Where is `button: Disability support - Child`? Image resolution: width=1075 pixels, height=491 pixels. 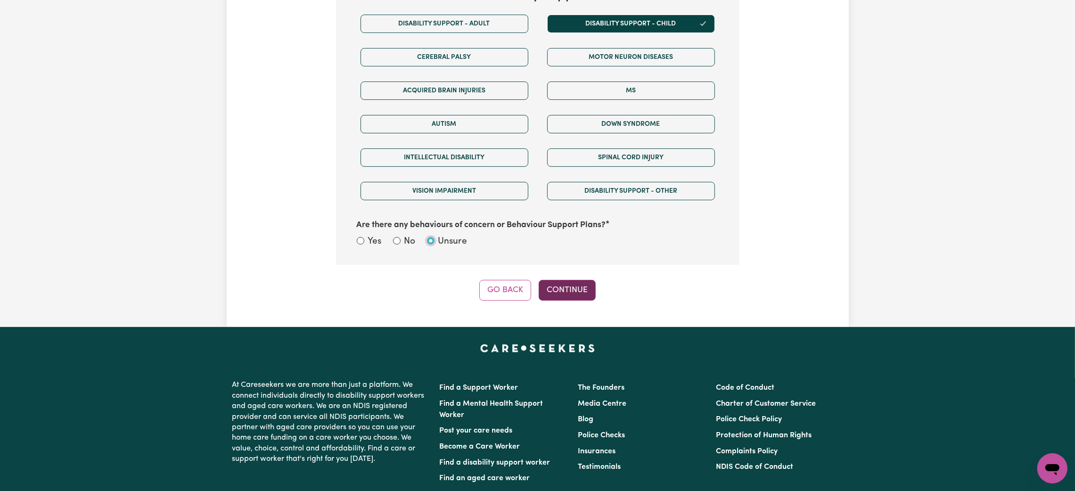 button: Disability support - Child is located at coordinates (631, 24).